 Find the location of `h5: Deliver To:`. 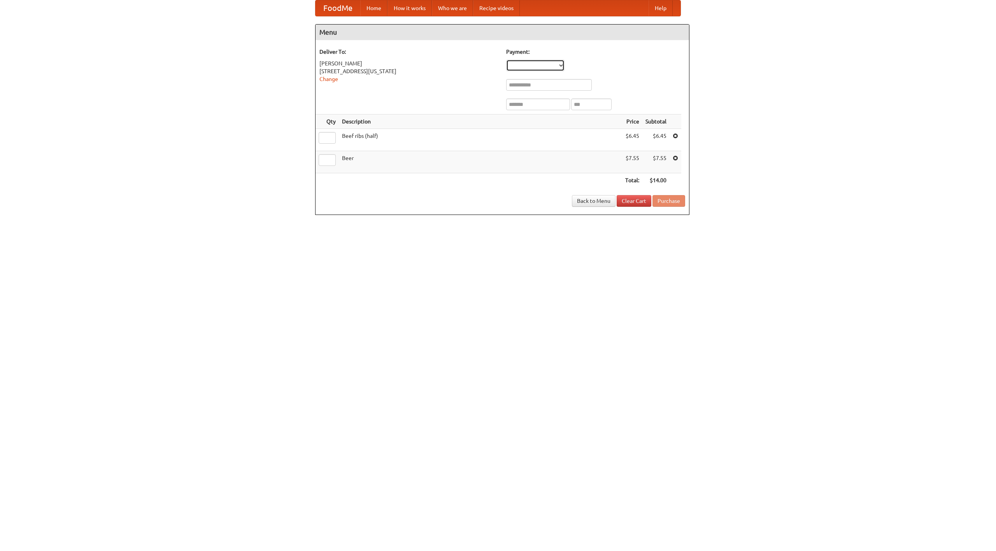

h5: Deliver To: is located at coordinates (409, 52).